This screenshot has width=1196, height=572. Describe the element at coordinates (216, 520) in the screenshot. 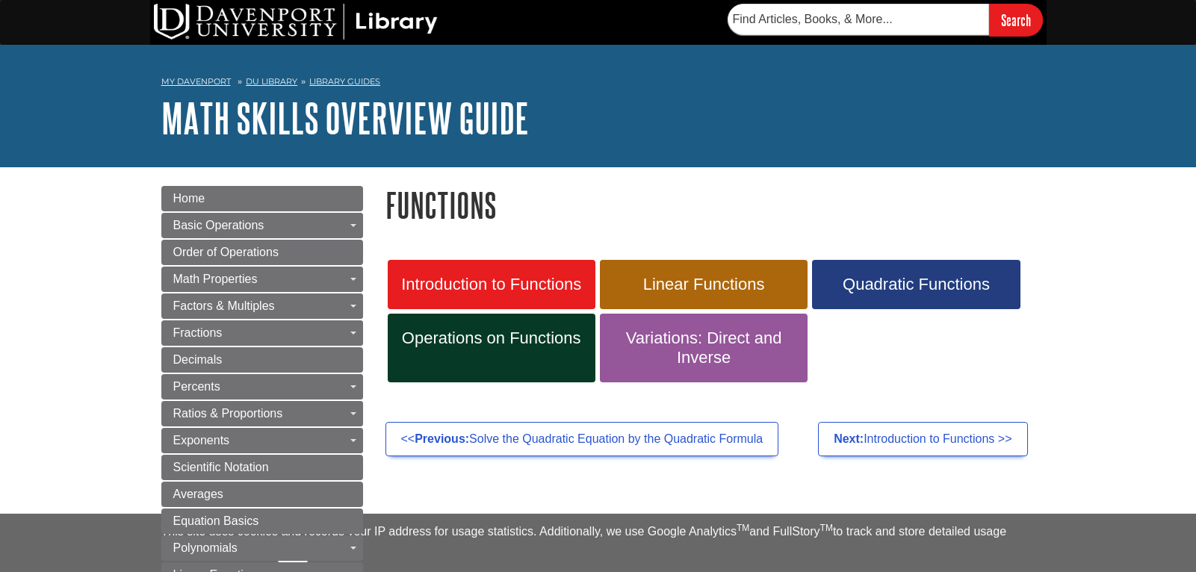

I see `span: Equation Basics` at that location.